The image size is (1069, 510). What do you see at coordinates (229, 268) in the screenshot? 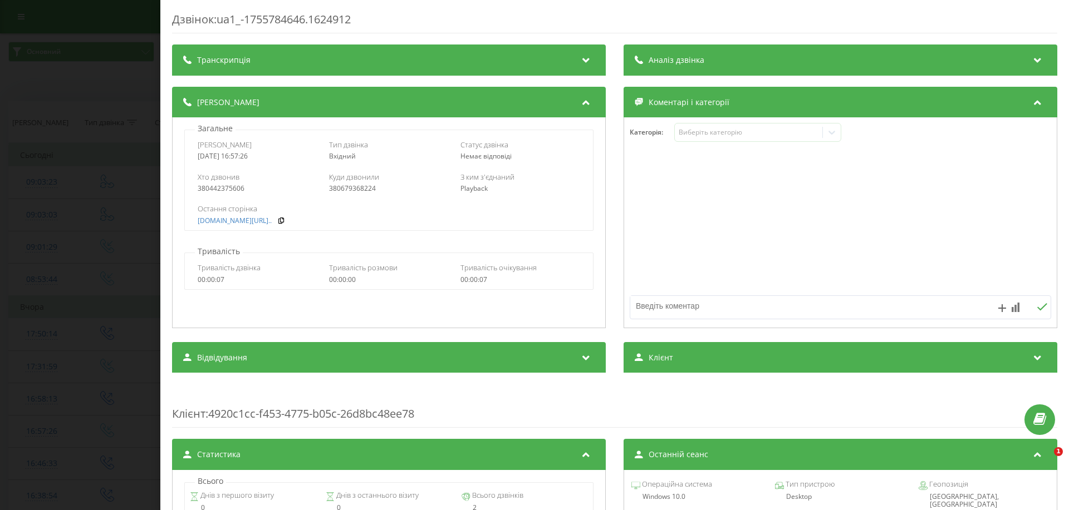
I see `span: Тривалість дзвінка` at bounding box center [229, 268].